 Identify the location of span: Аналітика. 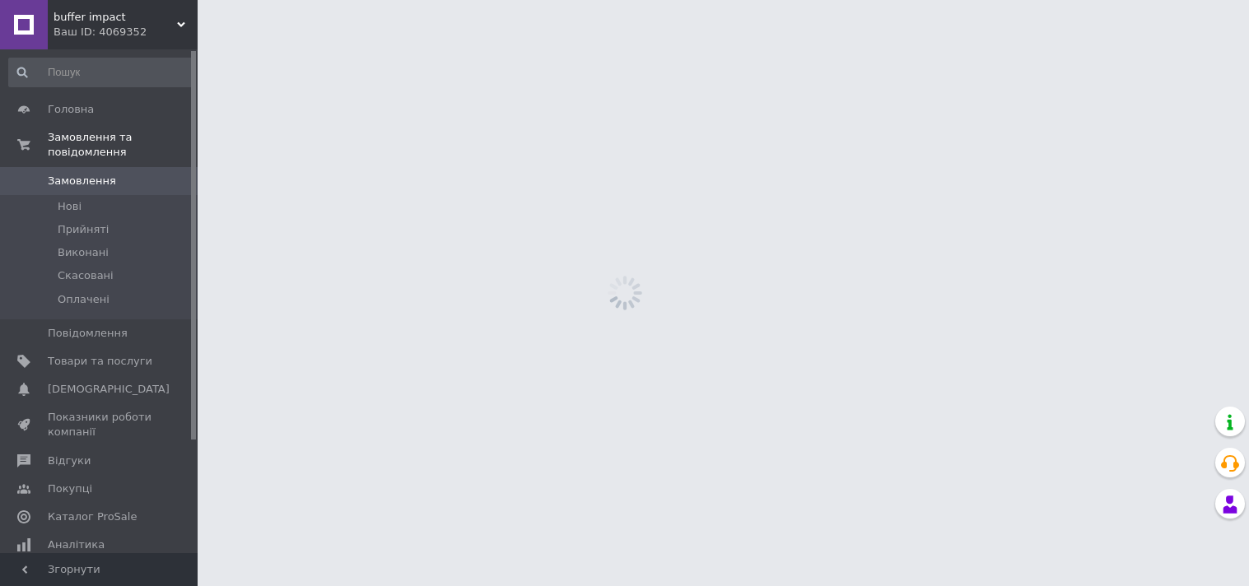
(76, 545).